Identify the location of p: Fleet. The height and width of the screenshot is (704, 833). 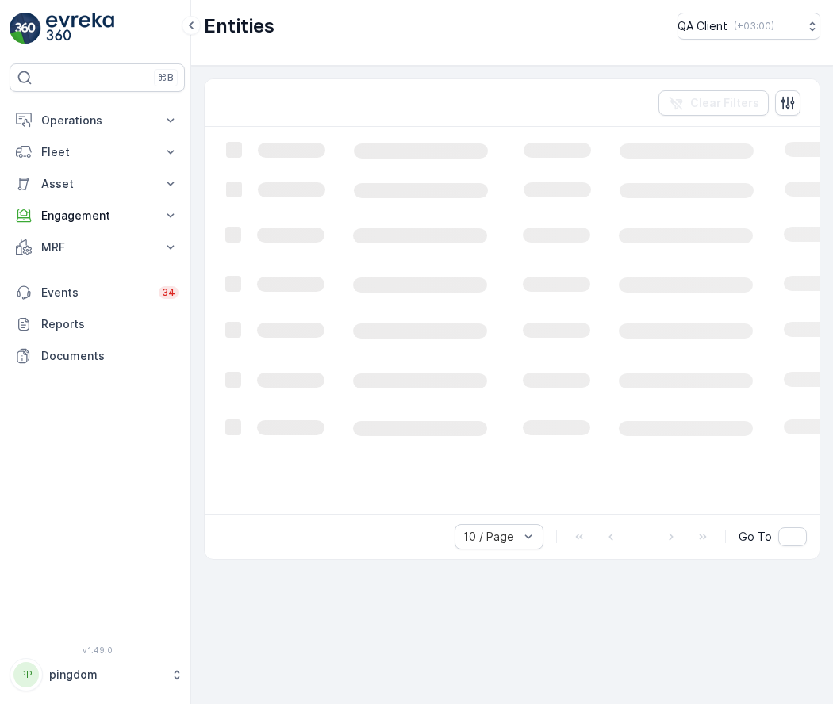
(97, 152).